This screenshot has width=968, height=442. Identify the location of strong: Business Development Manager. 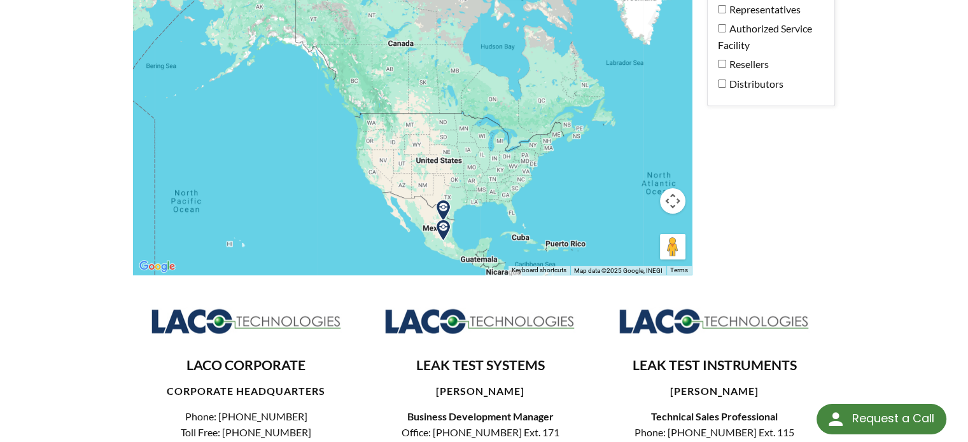
(480, 416).